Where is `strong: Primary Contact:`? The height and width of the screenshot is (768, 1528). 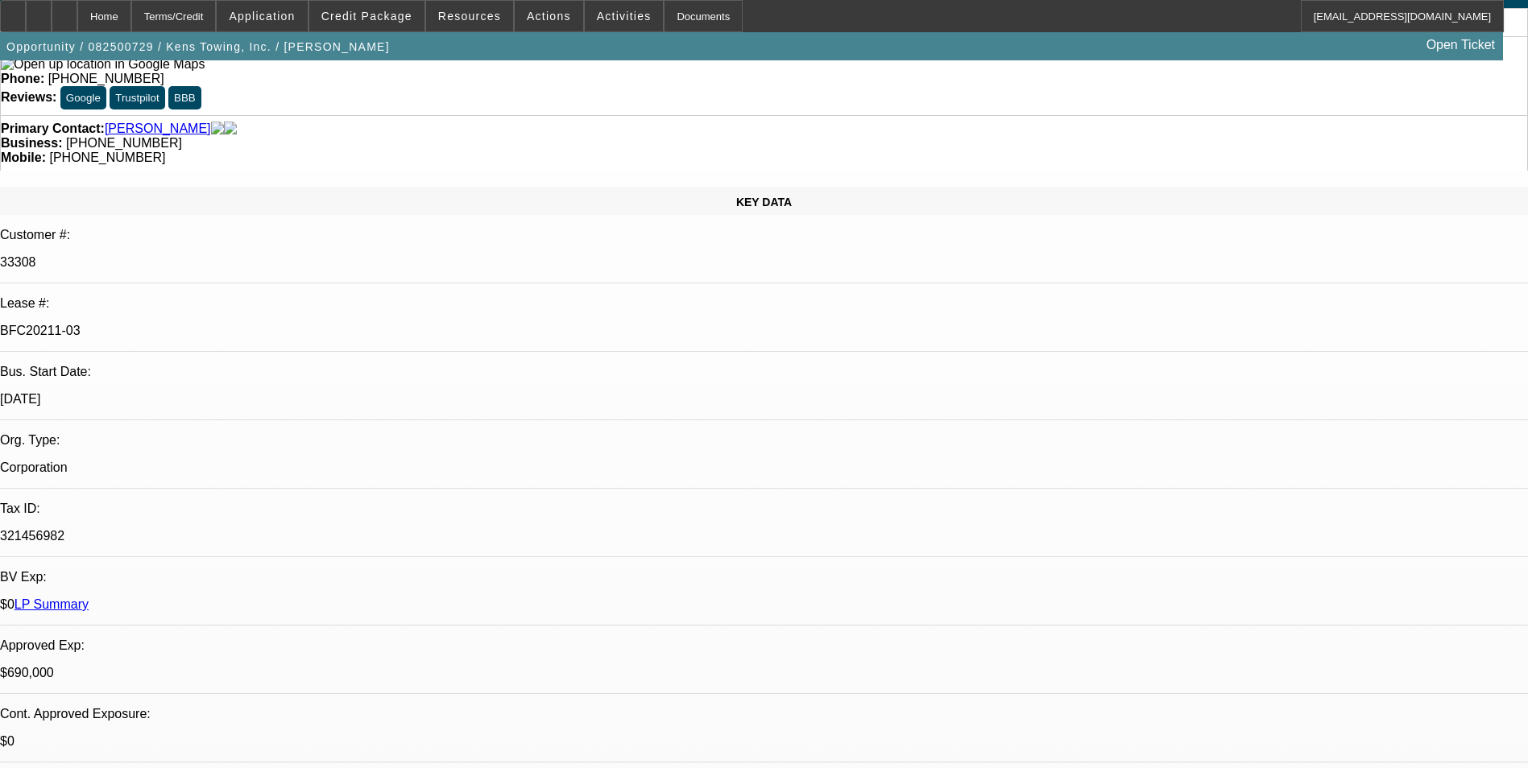 strong: Primary Contact: is located at coordinates (52, 129).